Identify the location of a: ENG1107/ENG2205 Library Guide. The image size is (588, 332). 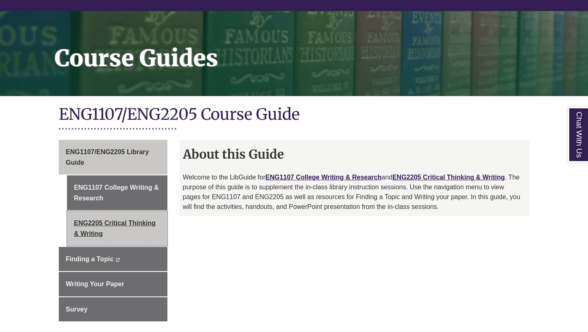
(113, 157).